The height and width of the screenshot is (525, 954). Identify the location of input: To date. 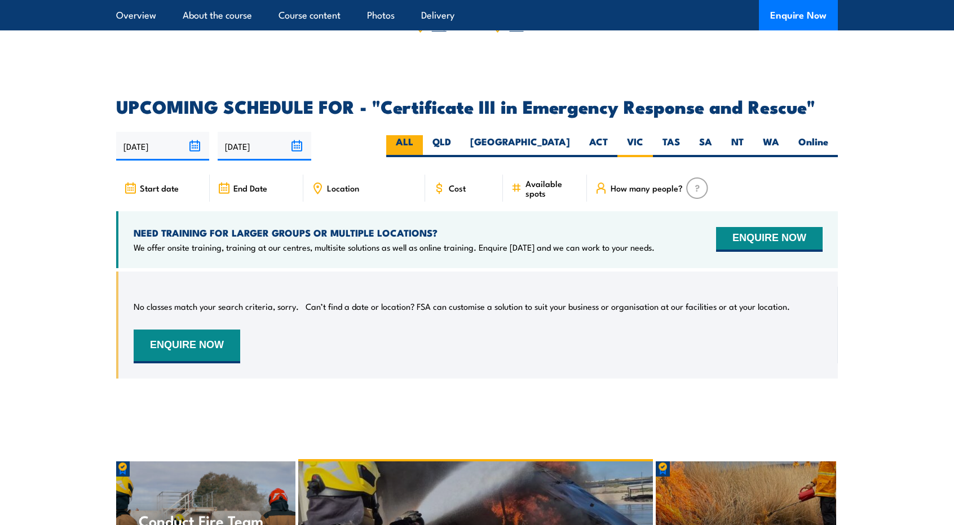
(264, 146).